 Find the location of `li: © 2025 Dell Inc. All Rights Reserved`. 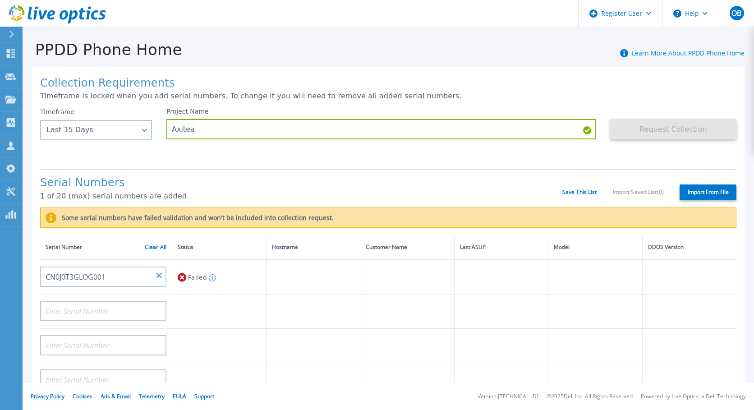

li: © 2025 Dell Inc. All Rights Reserved is located at coordinates (590, 397).